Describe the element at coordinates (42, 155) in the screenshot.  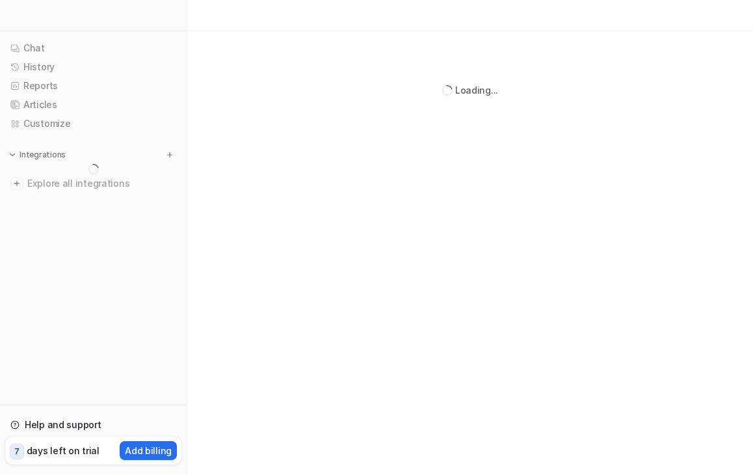
I see `p: Integrations` at that location.